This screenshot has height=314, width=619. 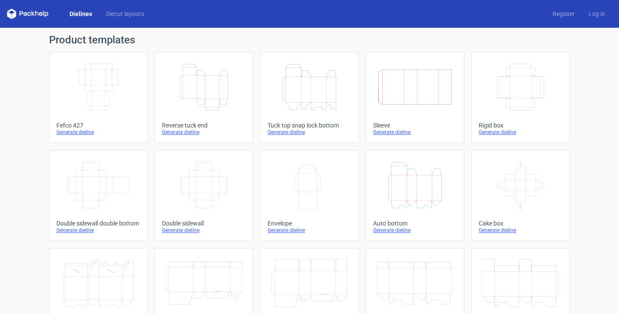 I want to click on div: Sleeve, so click(x=415, y=126).